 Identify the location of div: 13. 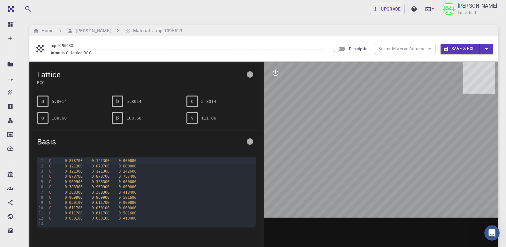
(41, 223).